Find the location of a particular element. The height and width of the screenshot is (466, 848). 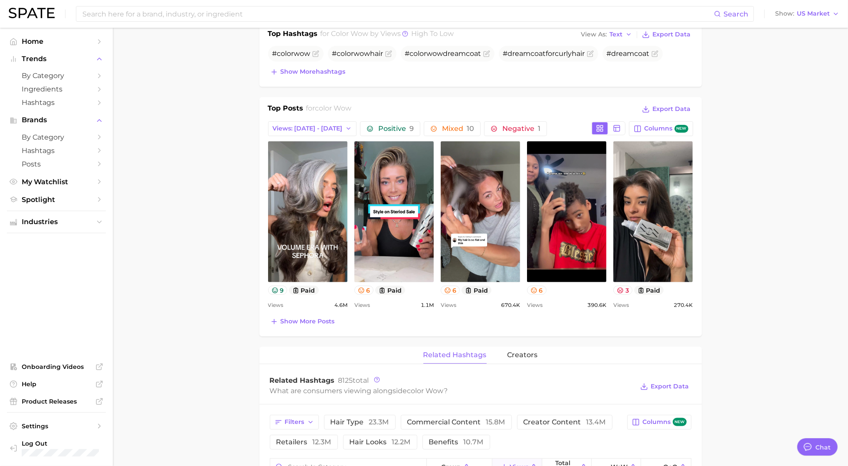

span: US Market is located at coordinates (813, 13).